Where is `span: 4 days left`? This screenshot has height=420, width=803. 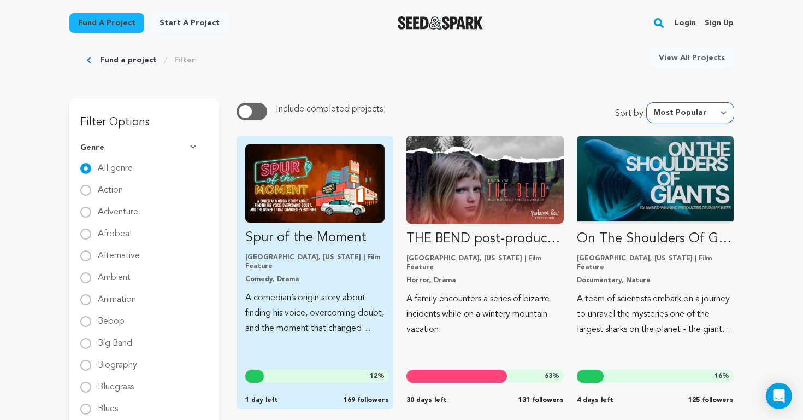
span: 4 days left is located at coordinates (595, 400).